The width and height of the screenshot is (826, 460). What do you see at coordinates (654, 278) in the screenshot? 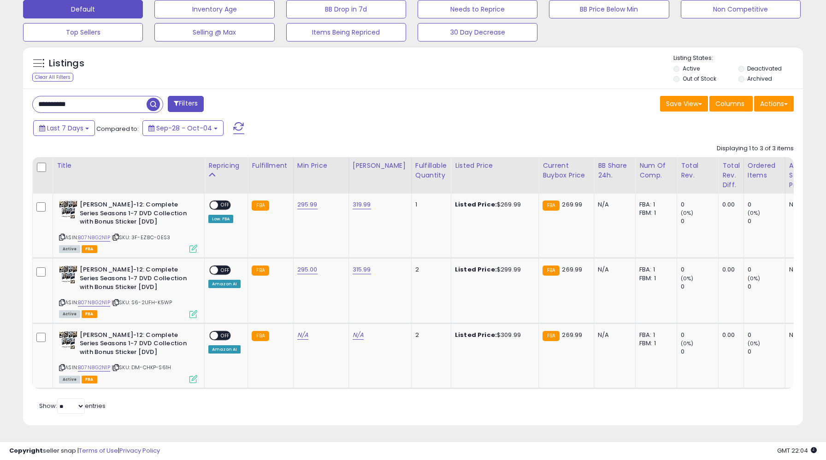
I see `div: FBM: 1` at bounding box center [654, 278].